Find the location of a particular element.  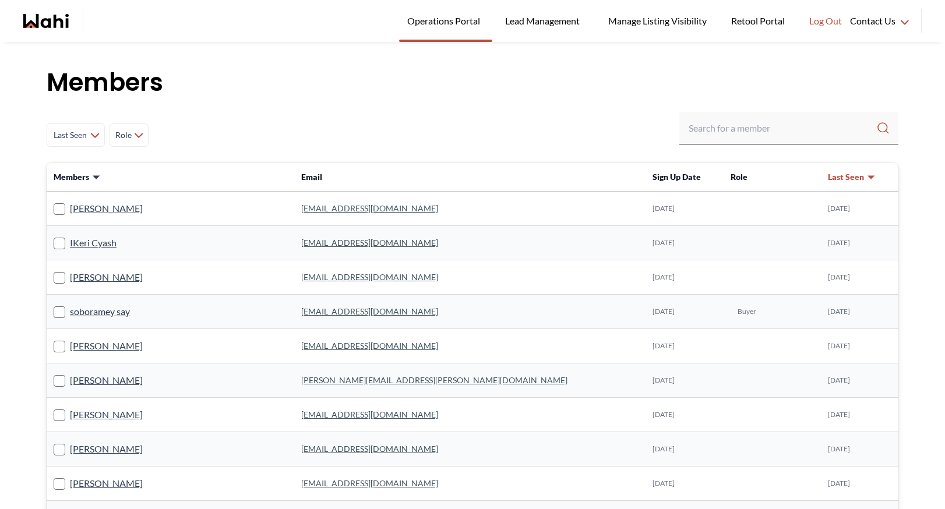

a: IKeri Cyash is located at coordinates (93, 243).